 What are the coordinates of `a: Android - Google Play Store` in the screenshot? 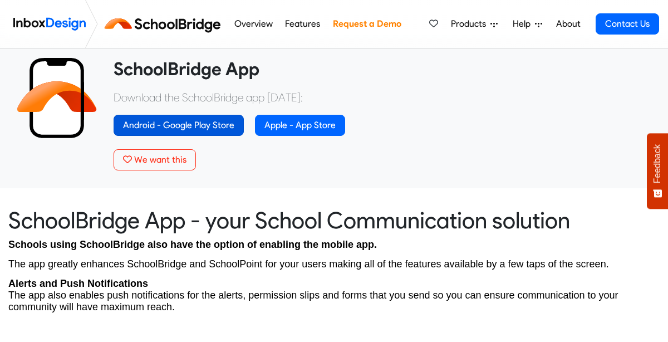 It's located at (179, 125).